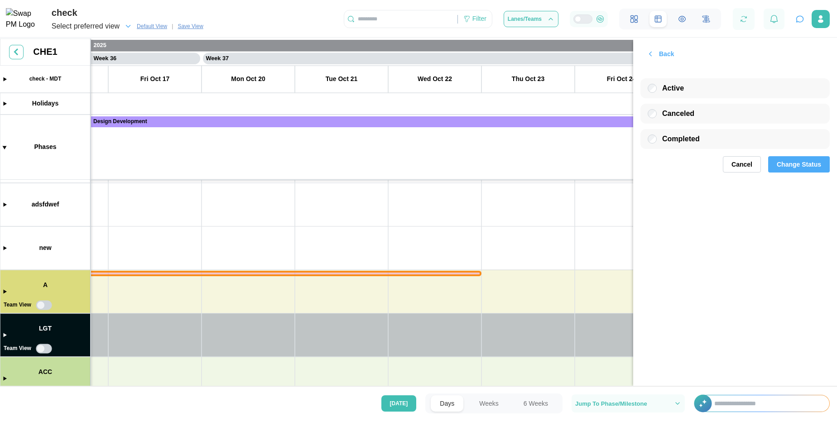 The image size is (837, 422). Describe the element at coordinates (489, 403) in the screenshot. I see `button: Weeks` at that location.